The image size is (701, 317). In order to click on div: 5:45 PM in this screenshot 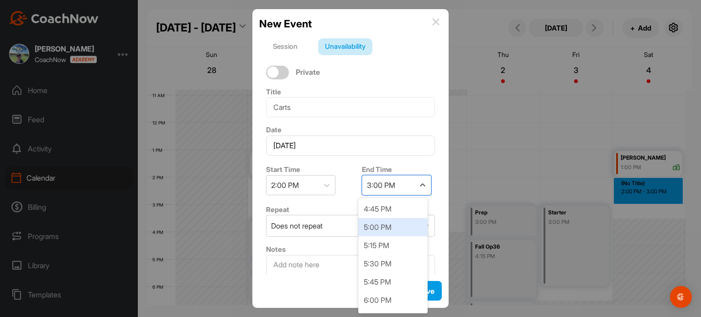, I will do `click(393, 282)`.